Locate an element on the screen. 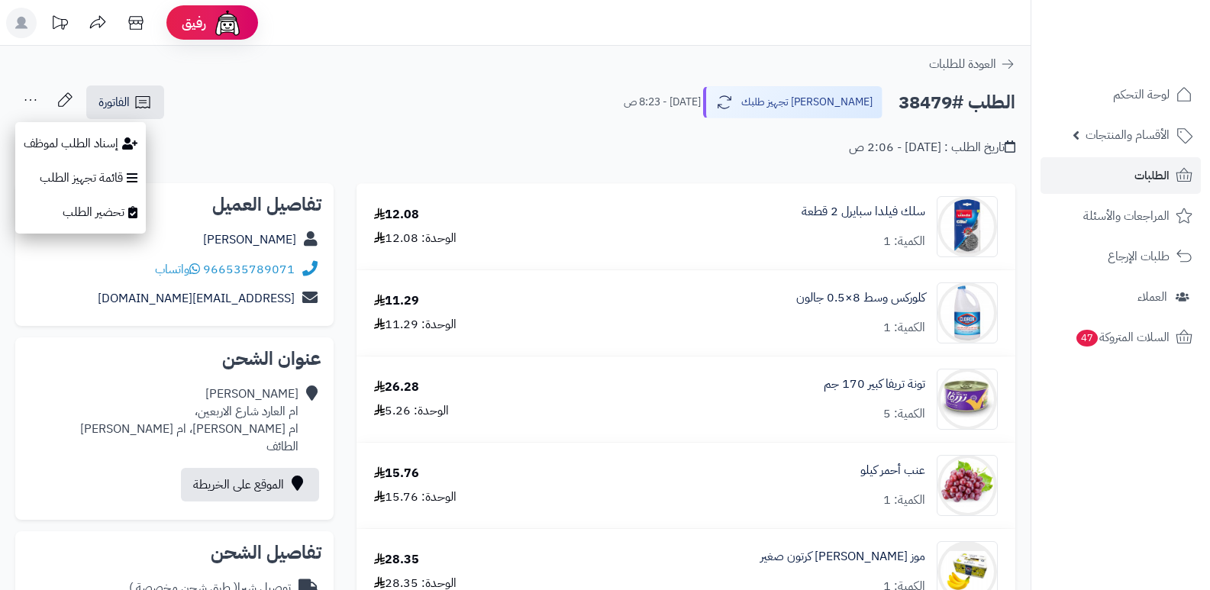  a: تونة تريفا كبير 170 جم is located at coordinates (874, 384).